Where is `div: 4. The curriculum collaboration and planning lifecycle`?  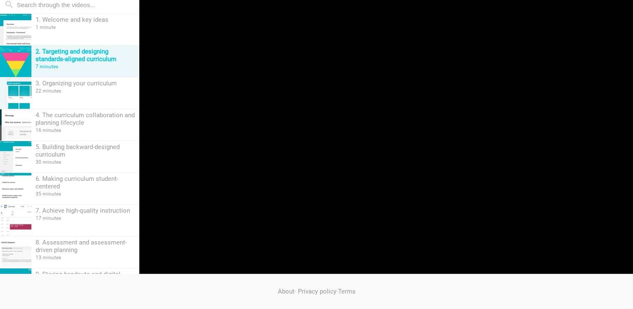
div: 4. The curriculum collaboration and planning lifecycle is located at coordinates (85, 119).